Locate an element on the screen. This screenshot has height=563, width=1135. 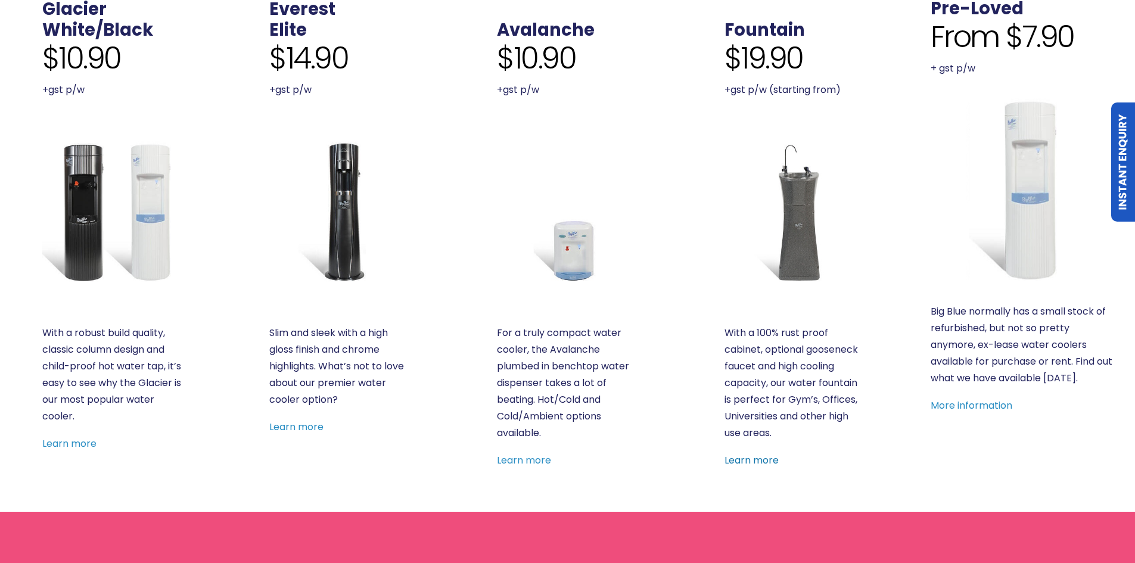
a: White/Black is located at coordinates (98, 30).